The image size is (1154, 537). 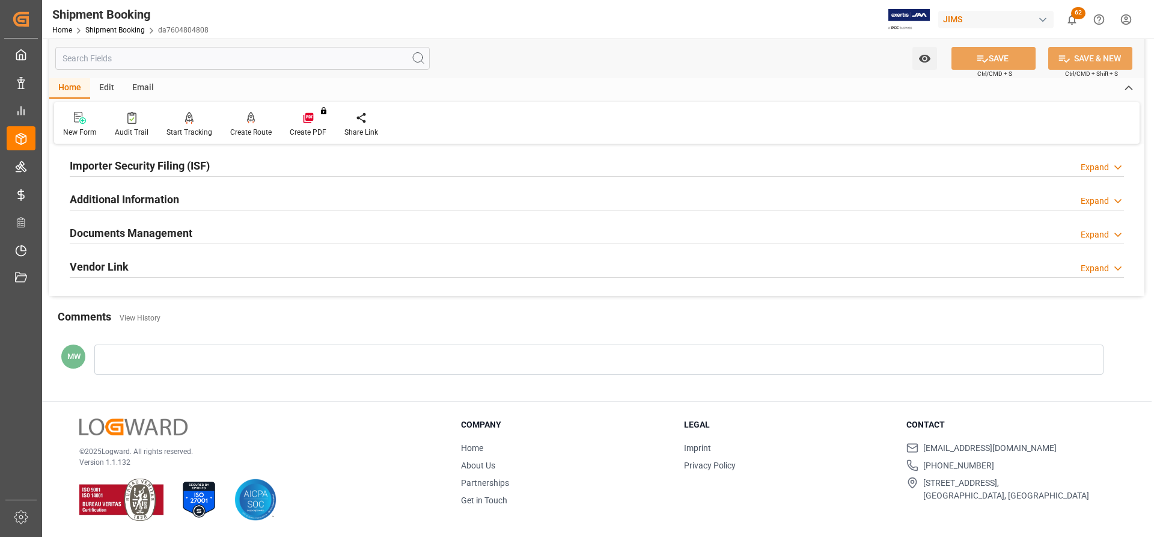 I want to click on a: Imprint, so click(x=697, y=448).